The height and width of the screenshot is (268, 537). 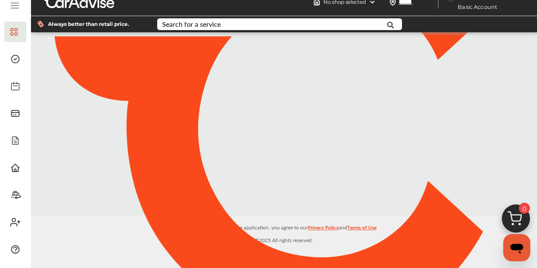 What do you see at coordinates (263, 128) in the screenshot?
I see `img: CA_CheckIcon.cf4f08d4.svg` at bounding box center [263, 128].